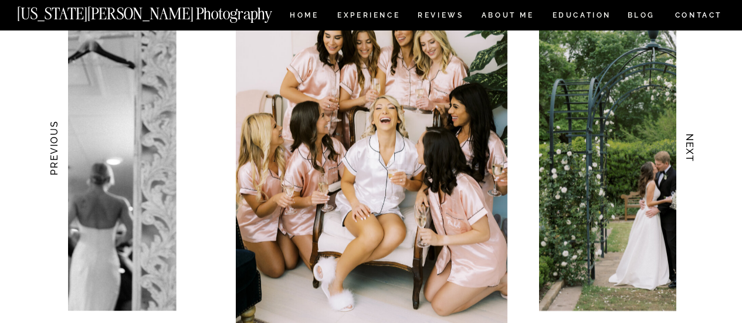 The width and height of the screenshot is (742, 323). Describe the element at coordinates (581, 16) in the screenshot. I see `nav: EDUCATION` at that location.